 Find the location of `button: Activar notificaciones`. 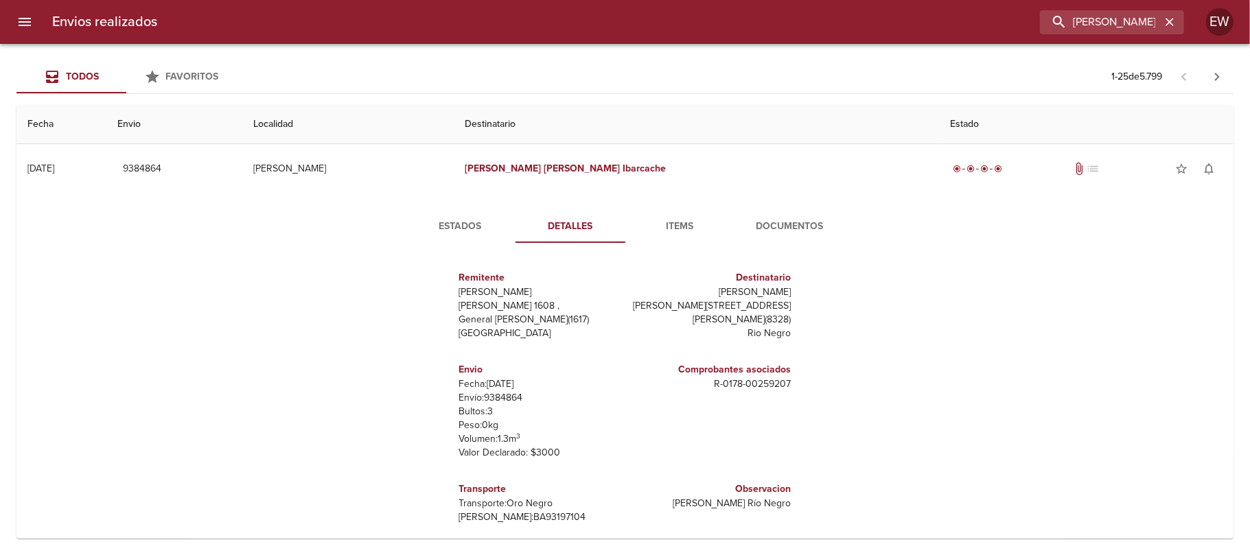

button: Activar notificaciones is located at coordinates (1209, 169).